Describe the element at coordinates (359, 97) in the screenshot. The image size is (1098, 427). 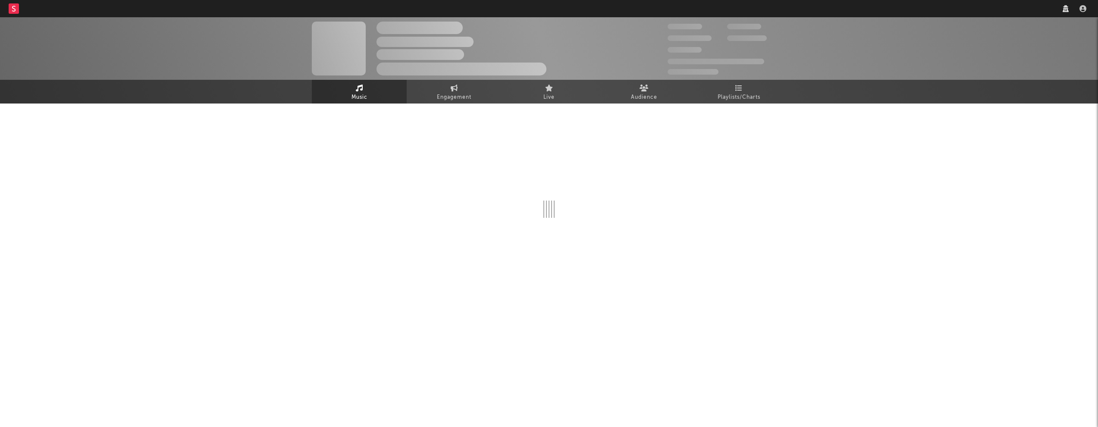
I see `span: Music` at that location.